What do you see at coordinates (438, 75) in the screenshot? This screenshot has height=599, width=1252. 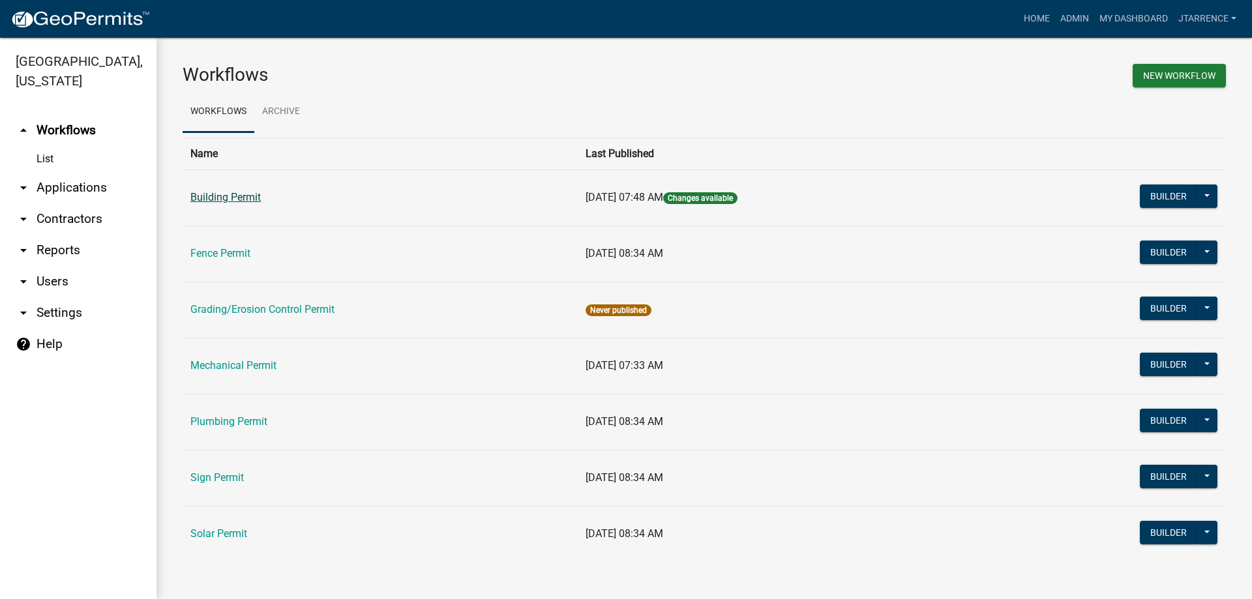 I see `h3: Workflows` at bounding box center [438, 75].